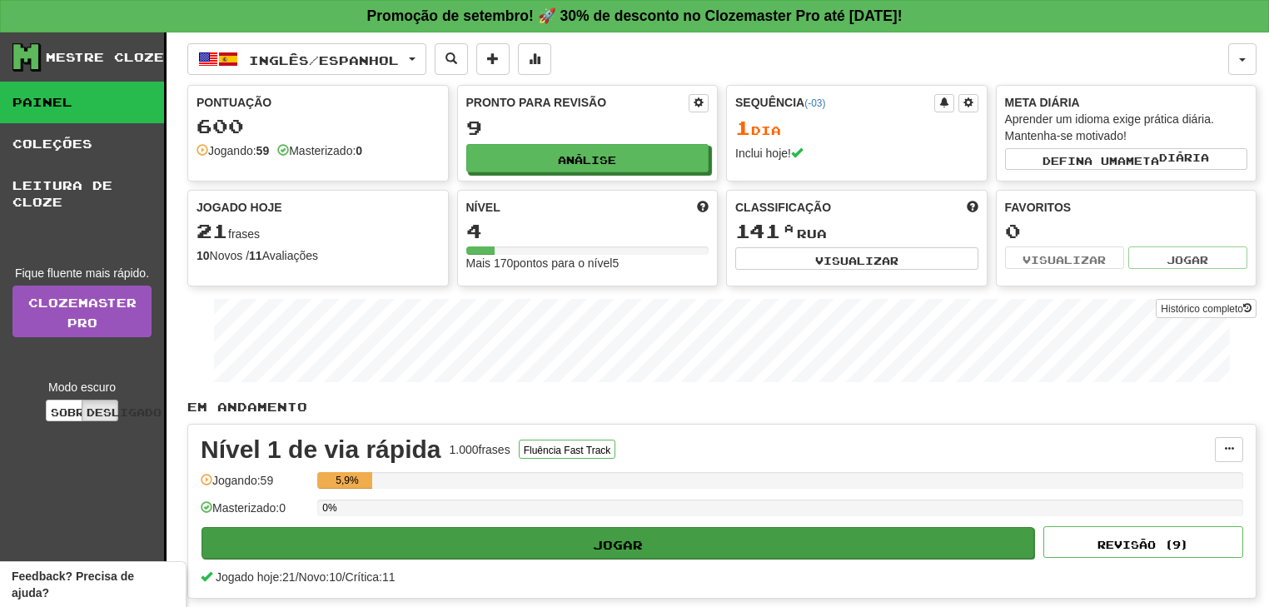  Describe the element at coordinates (42, 102) in the screenshot. I see `font: Painel` at that location.